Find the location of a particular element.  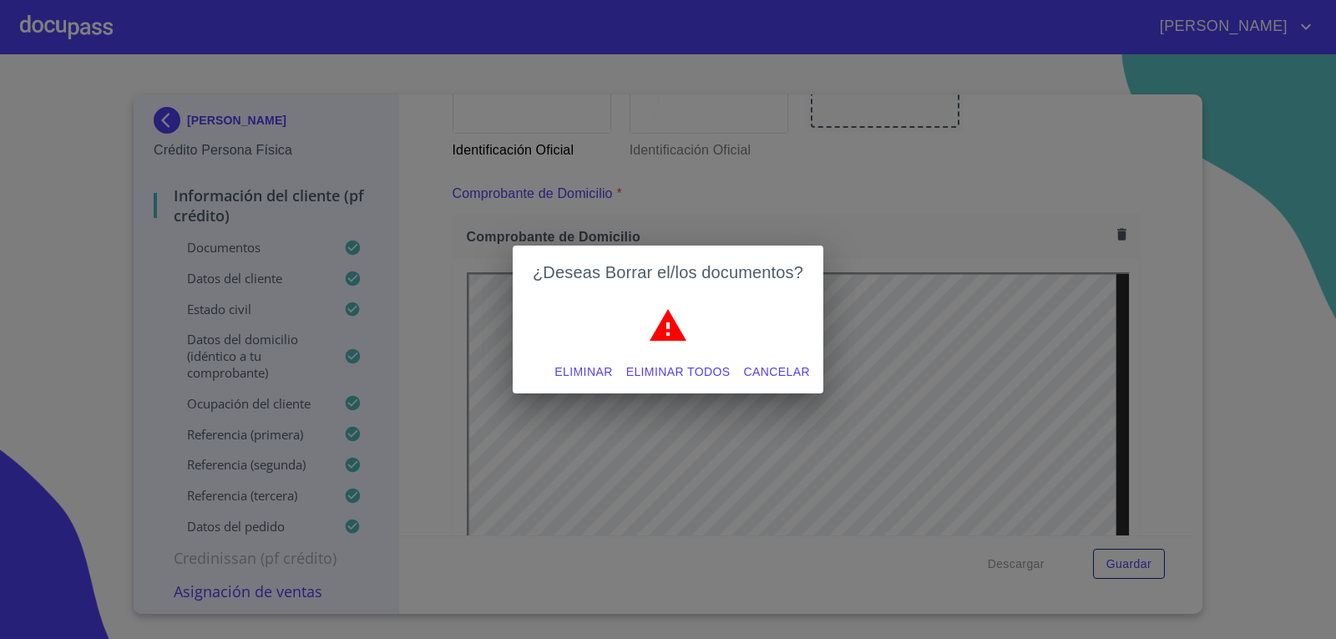

h2: ¿Deseas Borrar el/los documentos? is located at coordinates (668, 272).